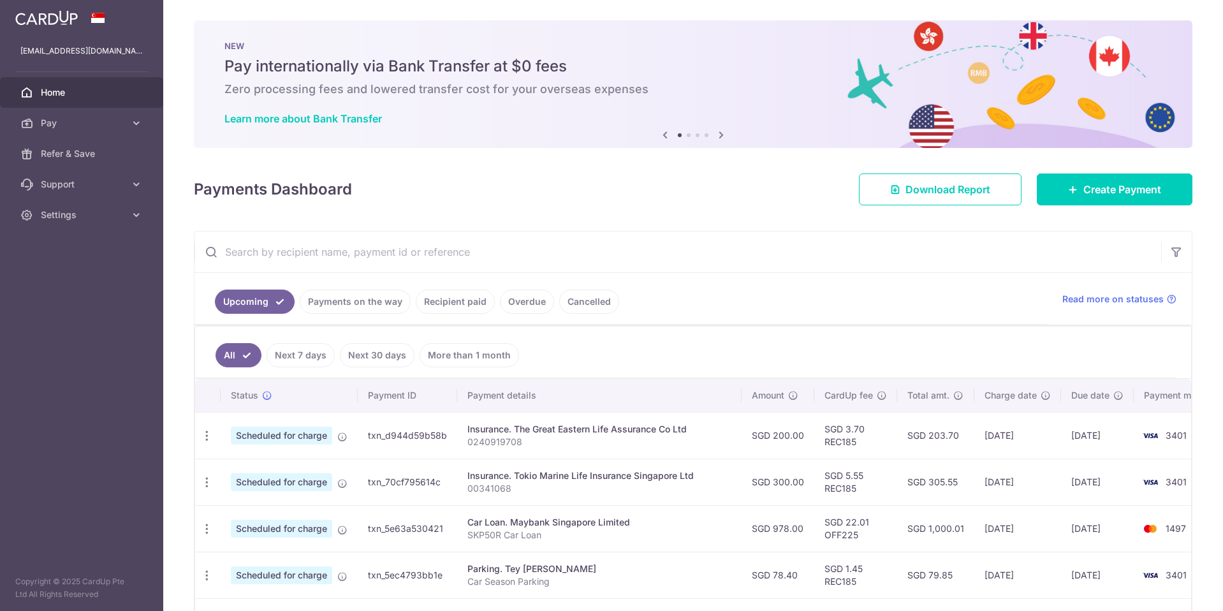  Describe the element at coordinates (527, 302) in the screenshot. I see `a: Overdue` at that location.